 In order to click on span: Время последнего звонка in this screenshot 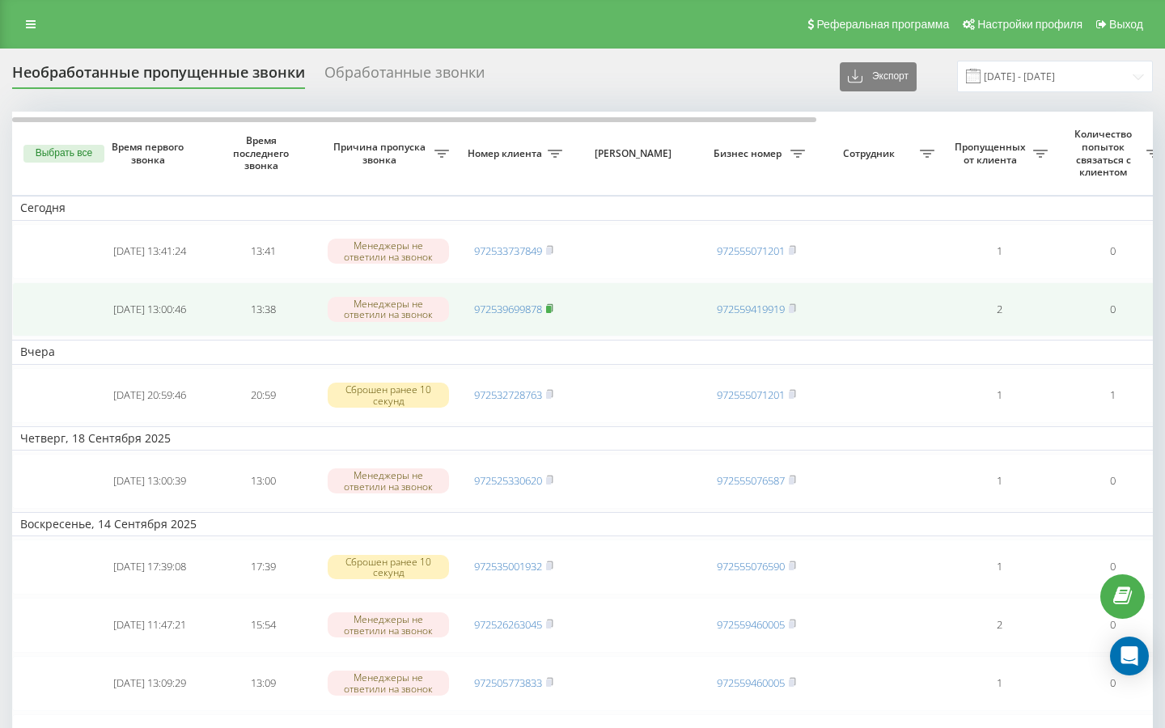, I will do `click(263, 153)`.